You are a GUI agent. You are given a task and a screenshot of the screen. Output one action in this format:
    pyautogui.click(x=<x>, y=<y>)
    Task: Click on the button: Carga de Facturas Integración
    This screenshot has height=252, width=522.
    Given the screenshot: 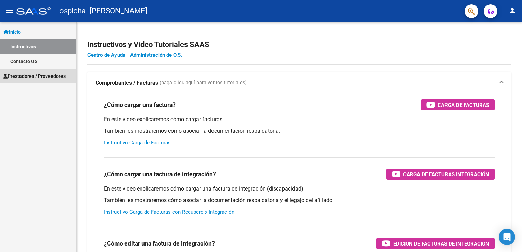 What is the action you would take?
    pyautogui.click(x=440, y=174)
    